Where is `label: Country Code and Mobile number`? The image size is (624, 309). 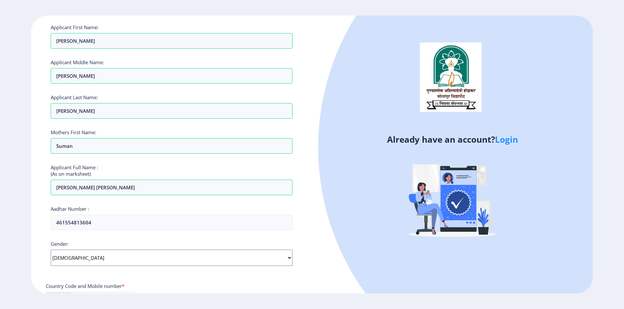
label: Country Code and Mobile number is located at coordinates (85, 286).